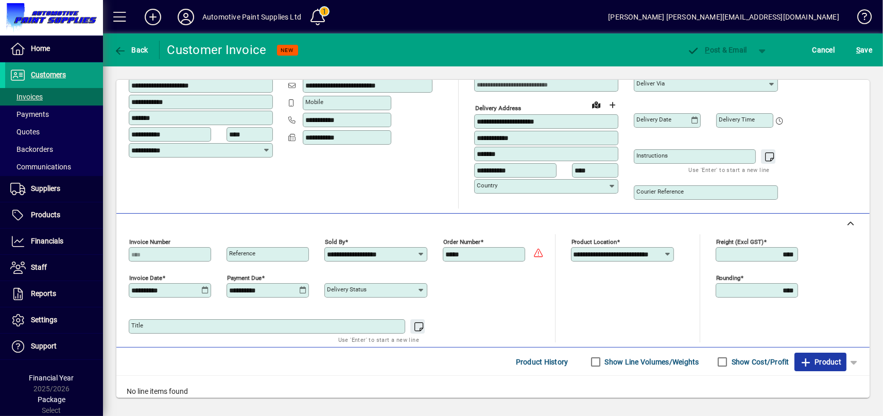  What do you see at coordinates (54, 268) in the screenshot?
I see `a: Staff` at bounding box center [54, 268].